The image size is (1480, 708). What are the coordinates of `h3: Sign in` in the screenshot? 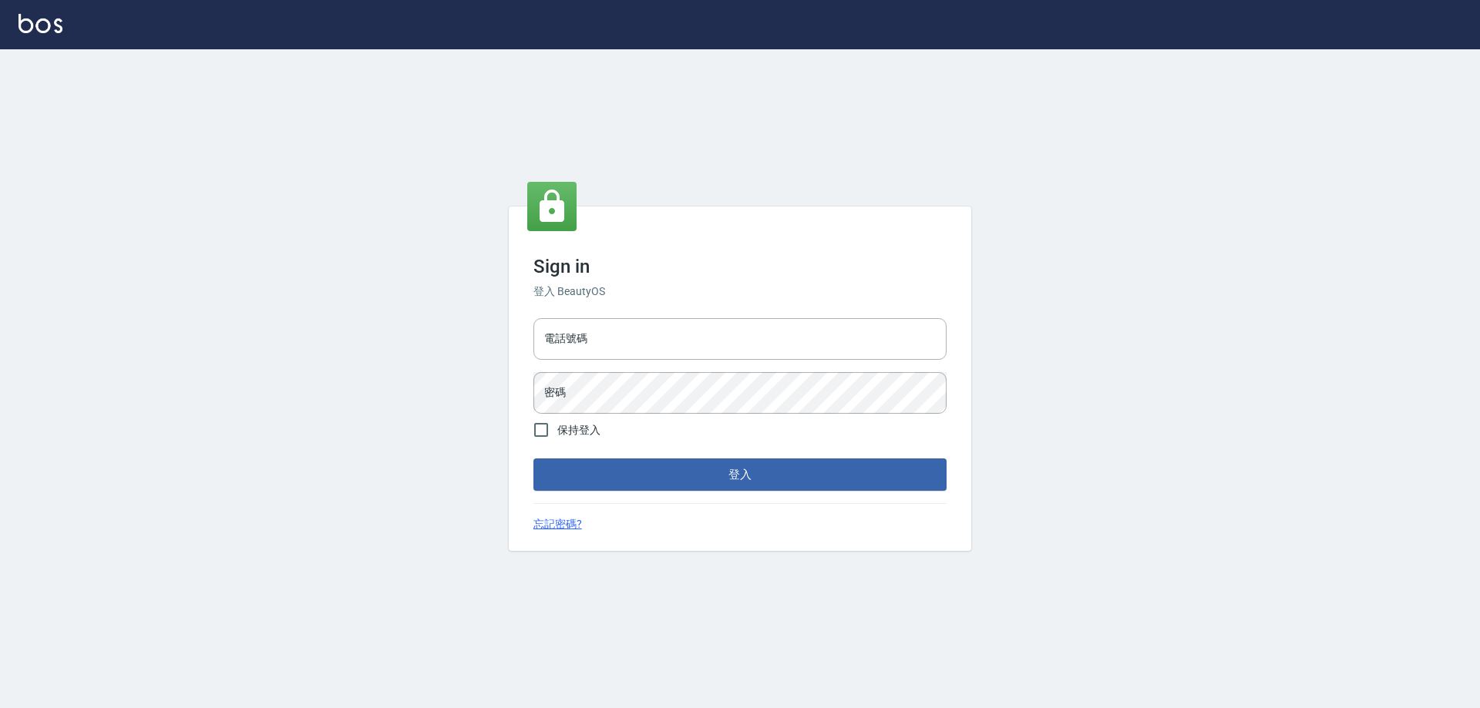 It's located at (740, 267).